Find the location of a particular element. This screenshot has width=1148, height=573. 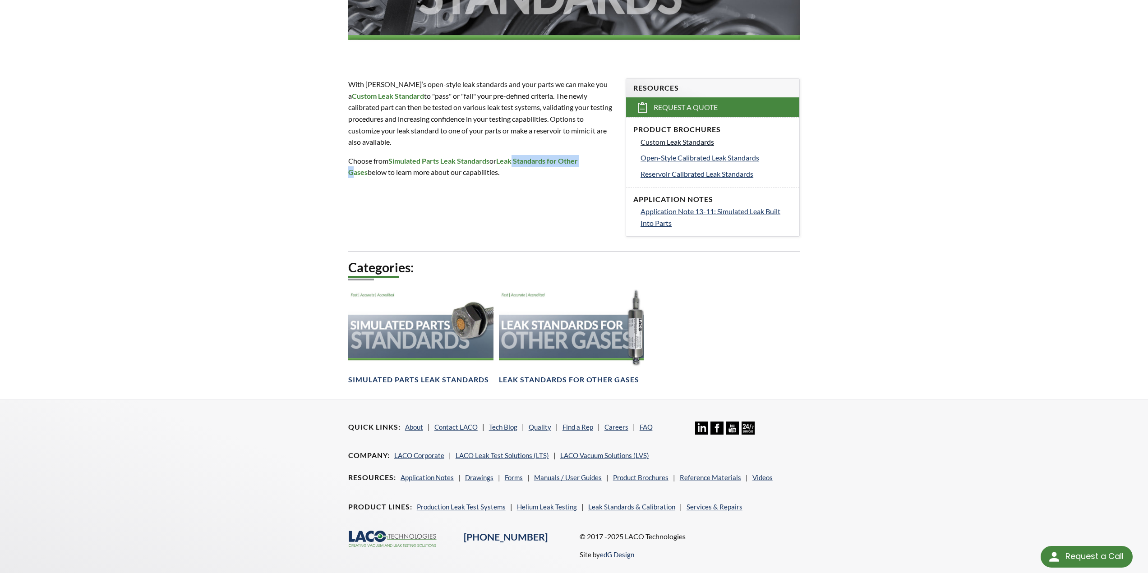

a: Reference Materials is located at coordinates (710, 478).